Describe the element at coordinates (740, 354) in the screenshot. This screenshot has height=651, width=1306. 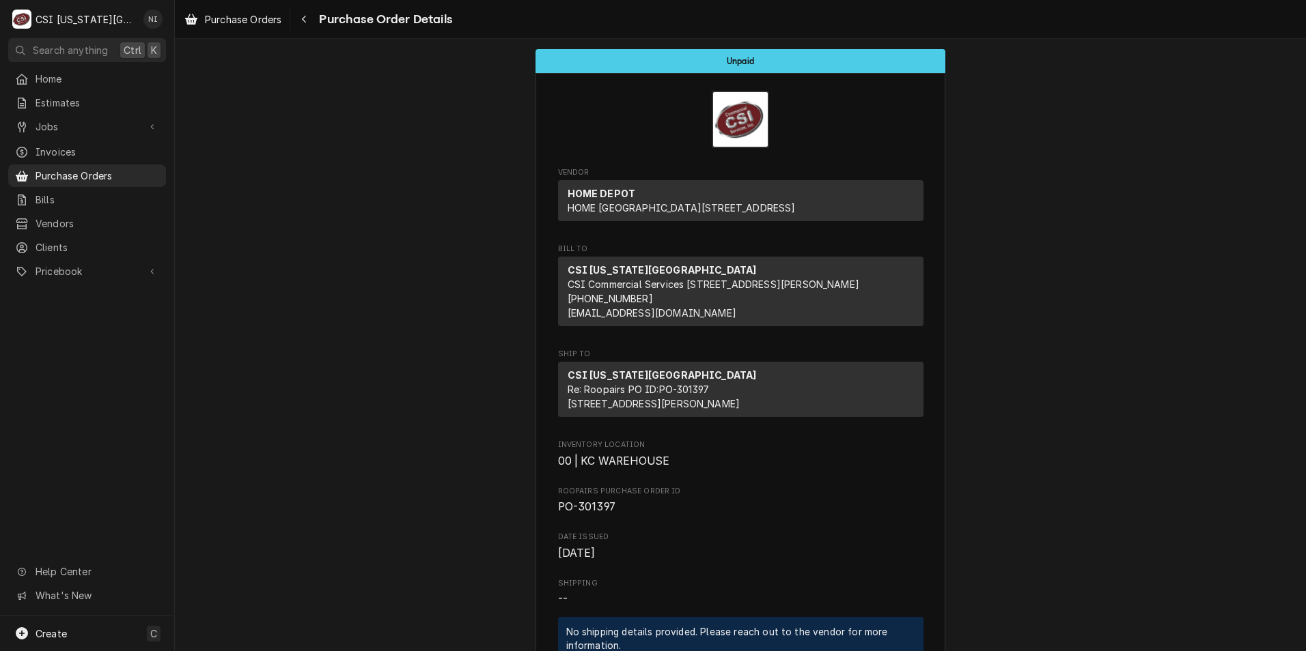
I see `span: Ship To` at that location.